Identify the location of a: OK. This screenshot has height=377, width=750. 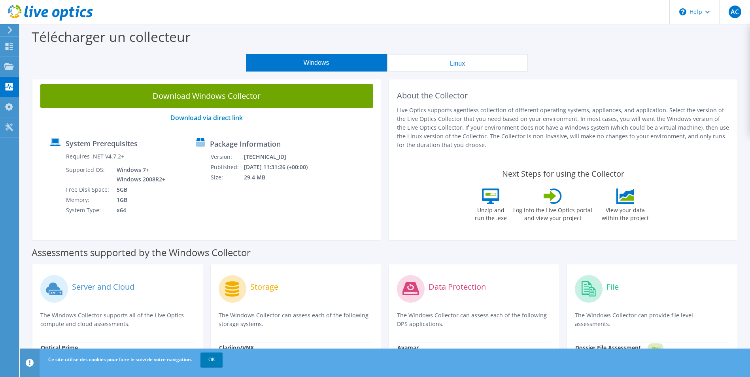
(212, 360).